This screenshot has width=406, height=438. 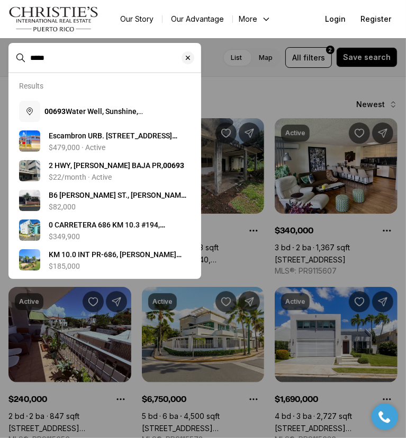 I want to click on a: View details: 2 HWY, so click(x=105, y=171).